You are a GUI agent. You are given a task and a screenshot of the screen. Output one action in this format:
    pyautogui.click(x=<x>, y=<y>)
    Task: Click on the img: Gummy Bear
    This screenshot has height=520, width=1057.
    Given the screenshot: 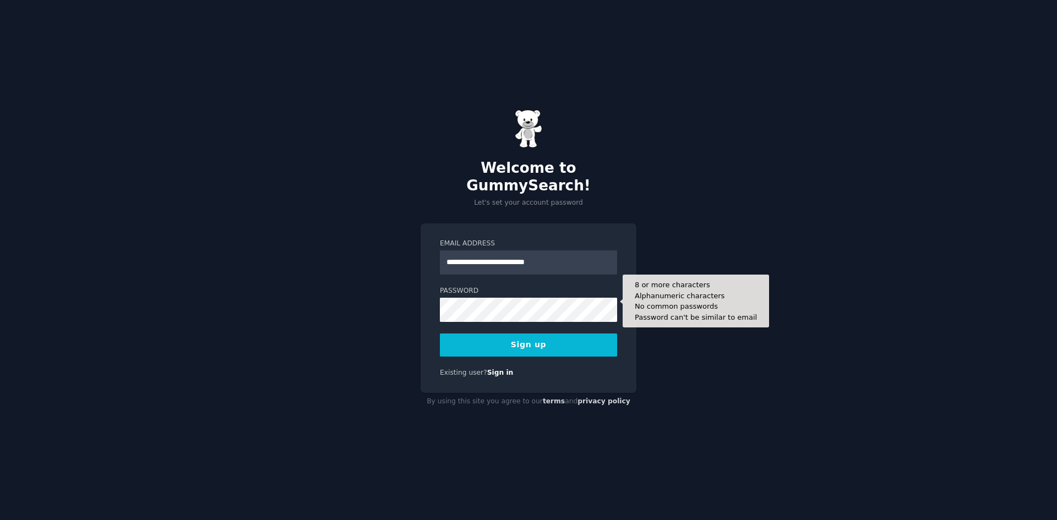 What is the action you would take?
    pyautogui.click(x=528, y=129)
    